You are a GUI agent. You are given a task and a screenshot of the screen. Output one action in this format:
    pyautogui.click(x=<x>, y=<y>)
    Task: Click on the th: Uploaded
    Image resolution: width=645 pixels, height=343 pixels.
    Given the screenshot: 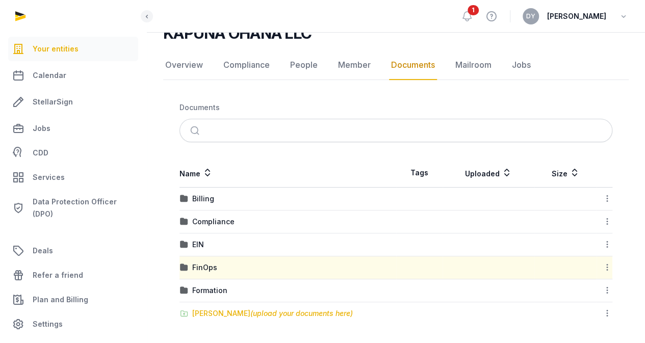 What is the action you would take?
    pyautogui.click(x=488, y=173)
    